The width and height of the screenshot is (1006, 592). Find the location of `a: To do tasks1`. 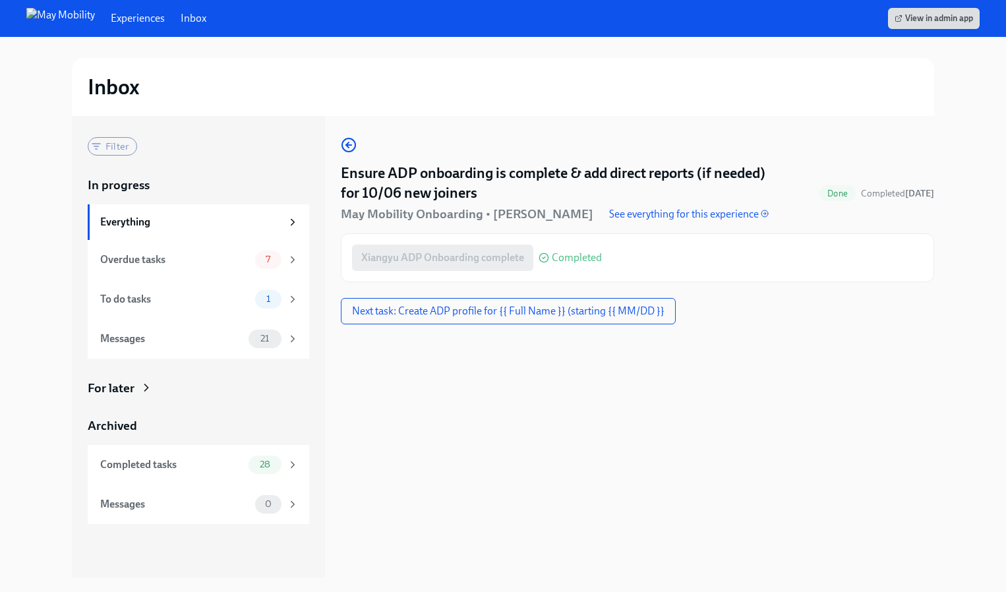

a: To do tasks1 is located at coordinates (198, 299).